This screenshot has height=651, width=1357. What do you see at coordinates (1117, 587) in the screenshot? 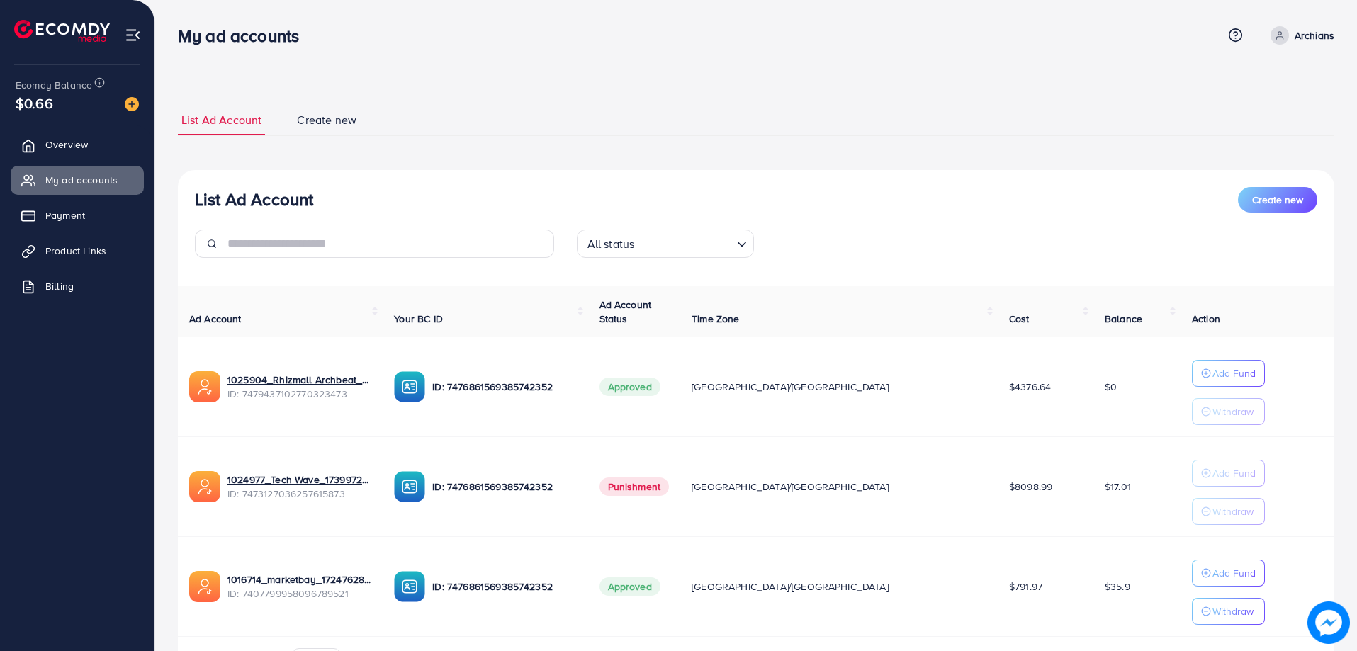
I see `span: $35.9` at bounding box center [1117, 587].